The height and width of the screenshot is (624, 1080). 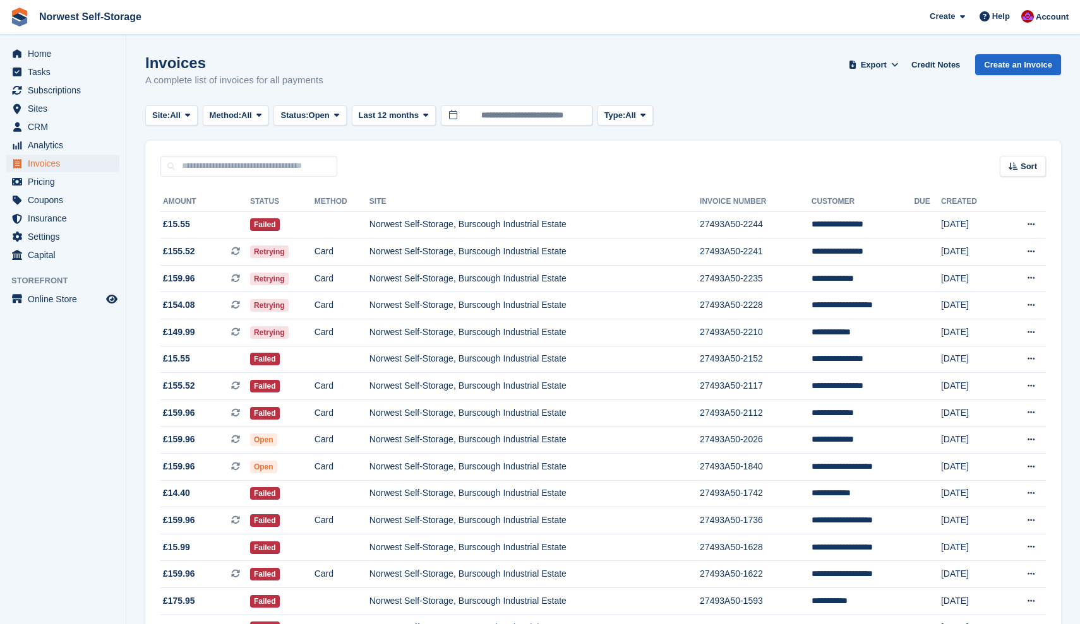 I want to click on span: Analytics, so click(x=66, y=145).